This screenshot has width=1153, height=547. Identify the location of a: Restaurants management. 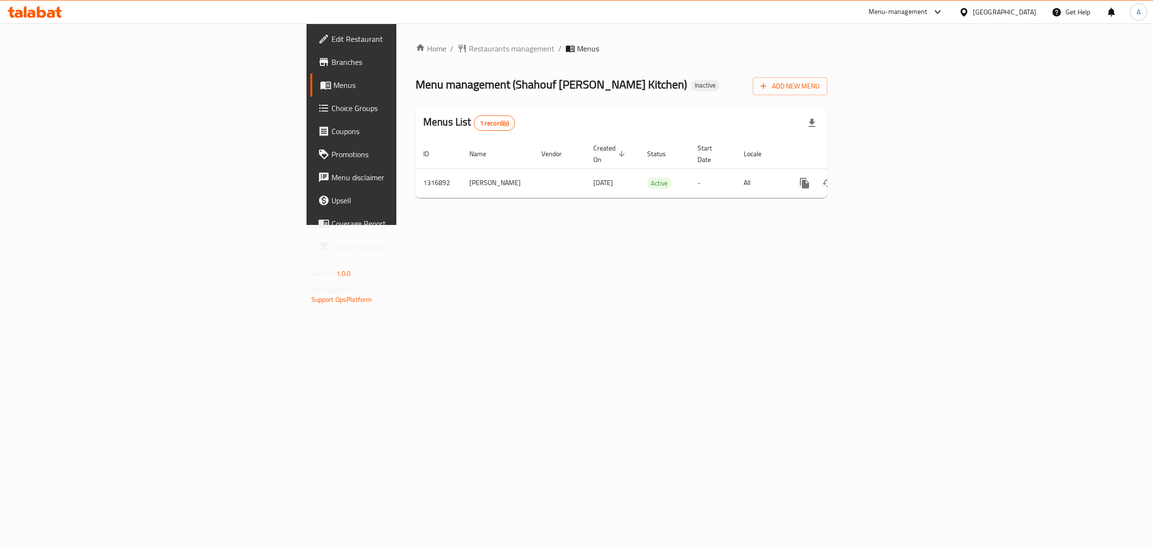
(506, 49).